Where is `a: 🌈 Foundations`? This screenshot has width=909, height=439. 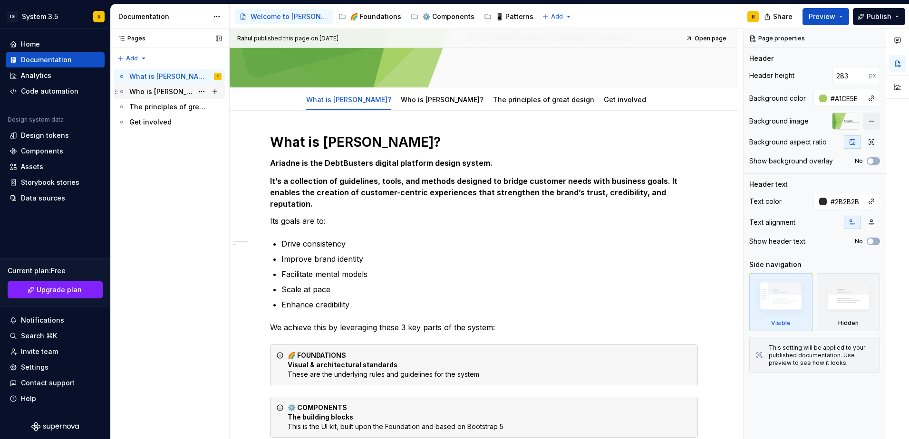 a: 🌈 Foundations is located at coordinates (370, 17).